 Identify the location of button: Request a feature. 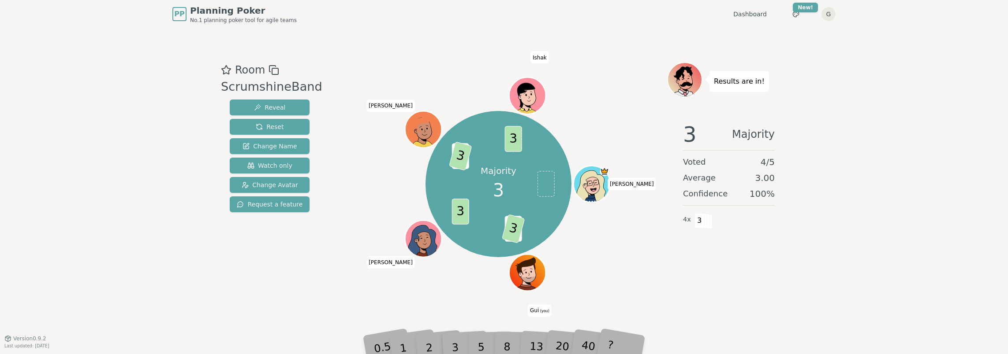
(269, 205).